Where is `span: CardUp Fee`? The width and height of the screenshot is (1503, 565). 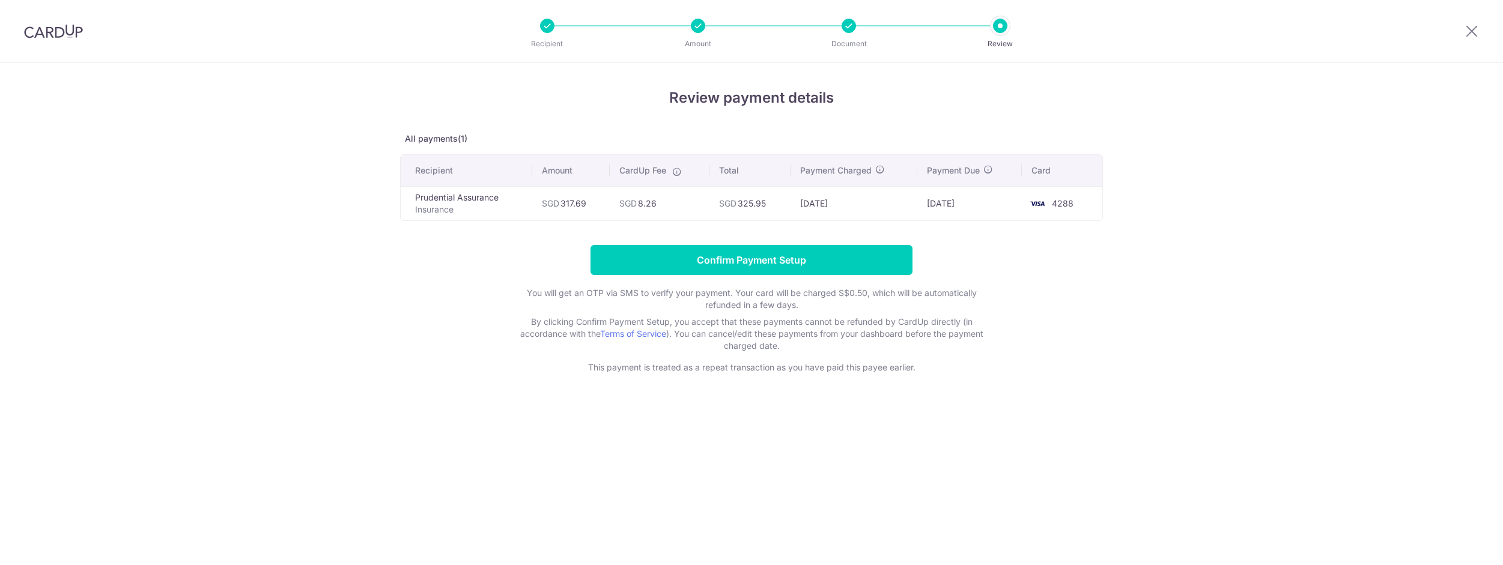 span: CardUp Fee is located at coordinates (643, 171).